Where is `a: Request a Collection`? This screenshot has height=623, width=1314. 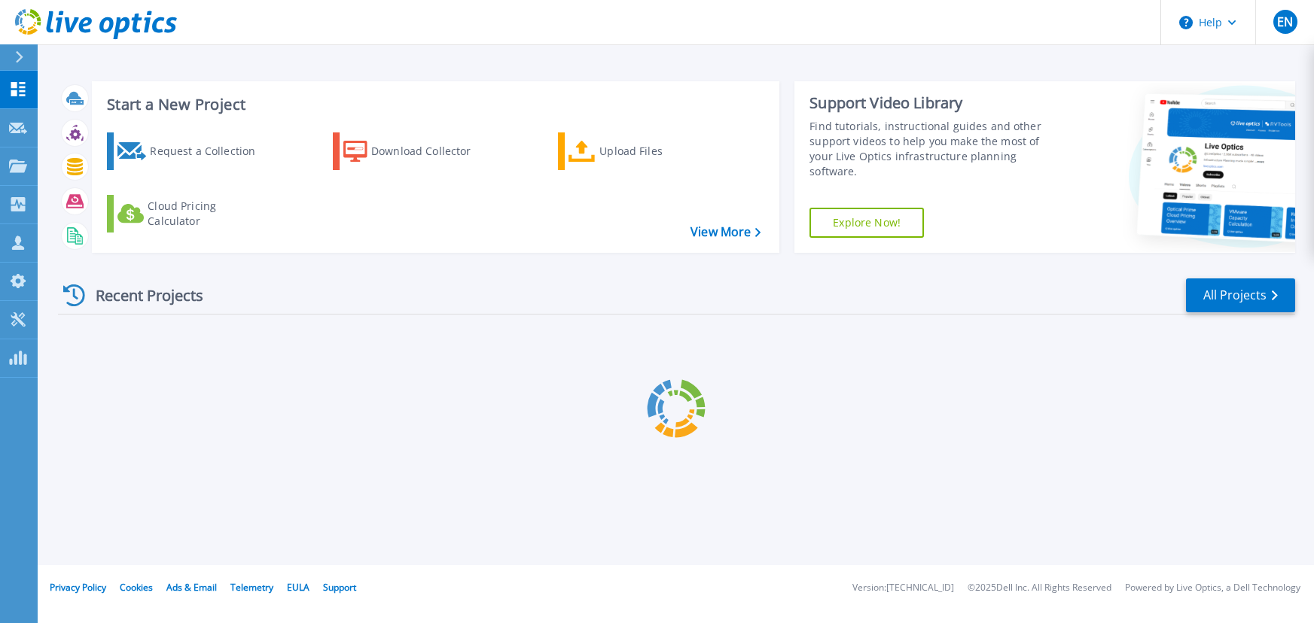 a: Request a Collection is located at coordinates (190, 151).